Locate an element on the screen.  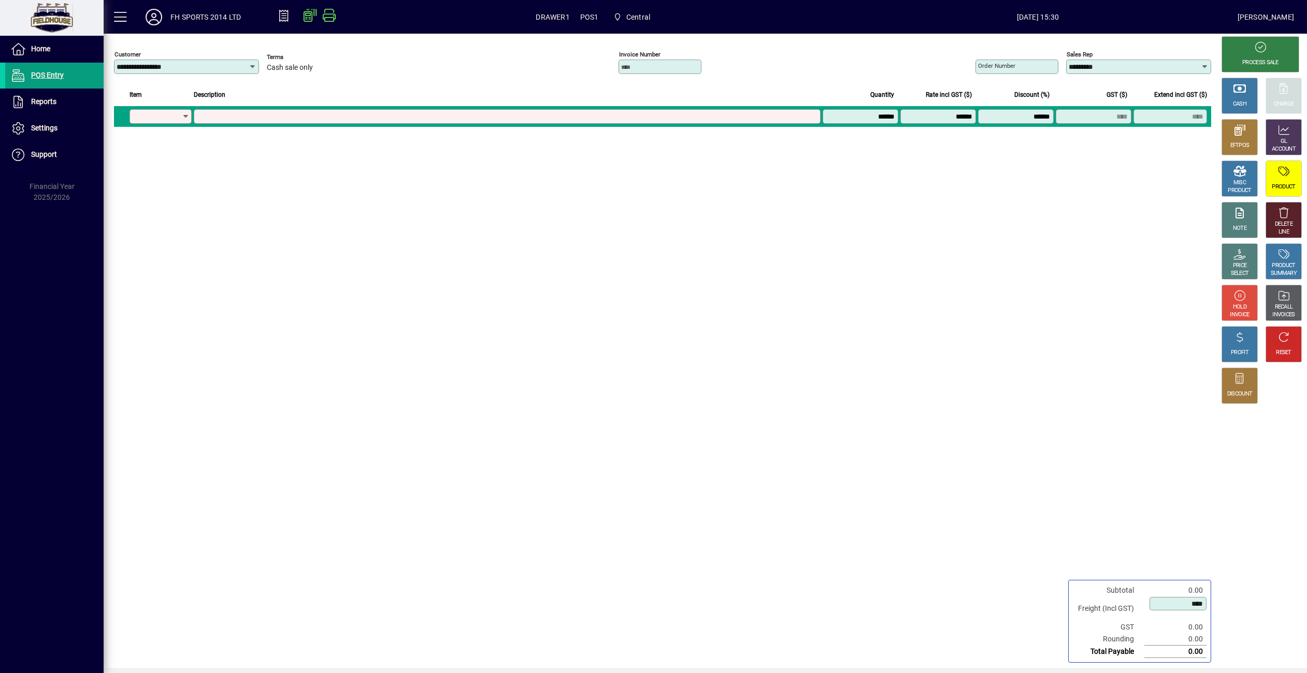
mat-label: Order number is located at coordinates (997, 66).